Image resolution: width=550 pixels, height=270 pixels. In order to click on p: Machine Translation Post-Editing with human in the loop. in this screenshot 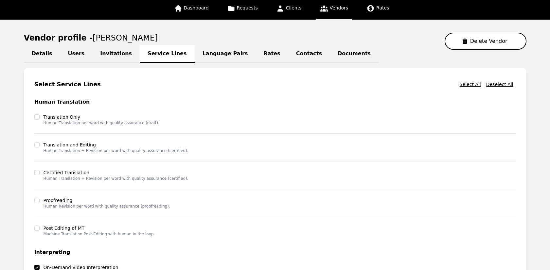, I will do `click(99, 234)`.